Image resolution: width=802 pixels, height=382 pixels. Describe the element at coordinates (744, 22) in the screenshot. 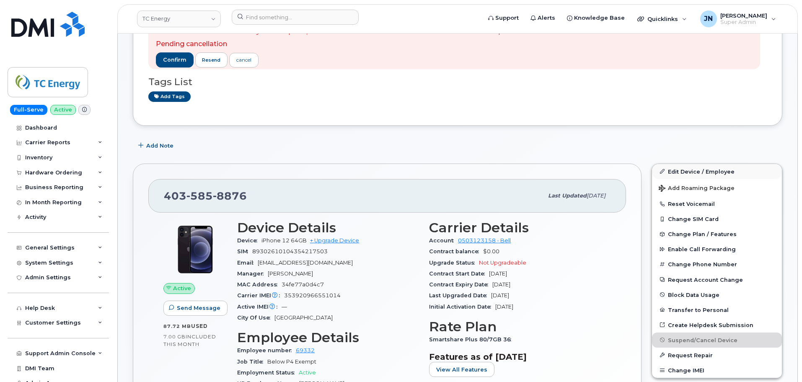

I see `span: Super Admin` at that location.